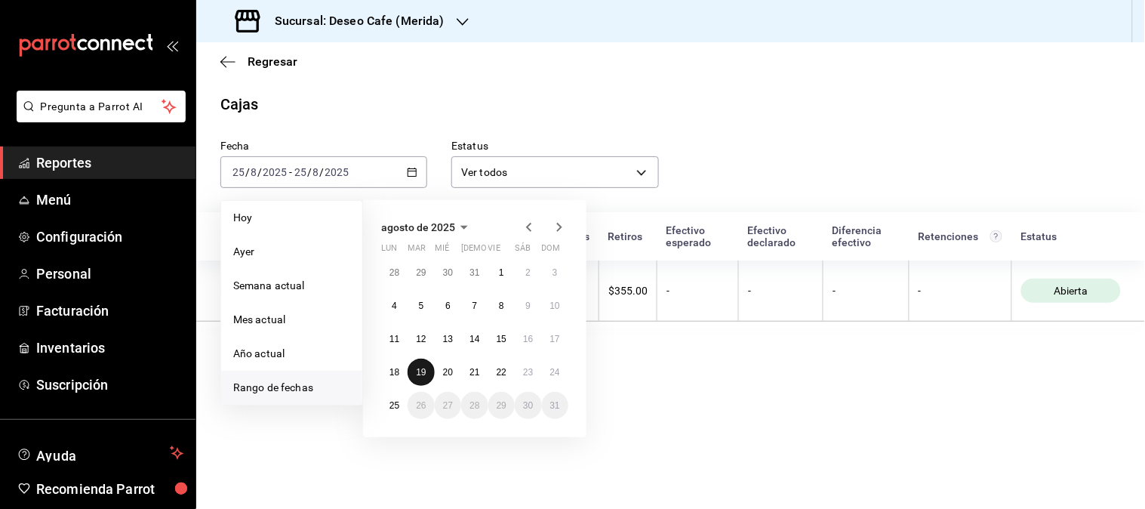 This screenshot has width=1145, height=509. I want to click on div: Cajas, so click(239, 104).